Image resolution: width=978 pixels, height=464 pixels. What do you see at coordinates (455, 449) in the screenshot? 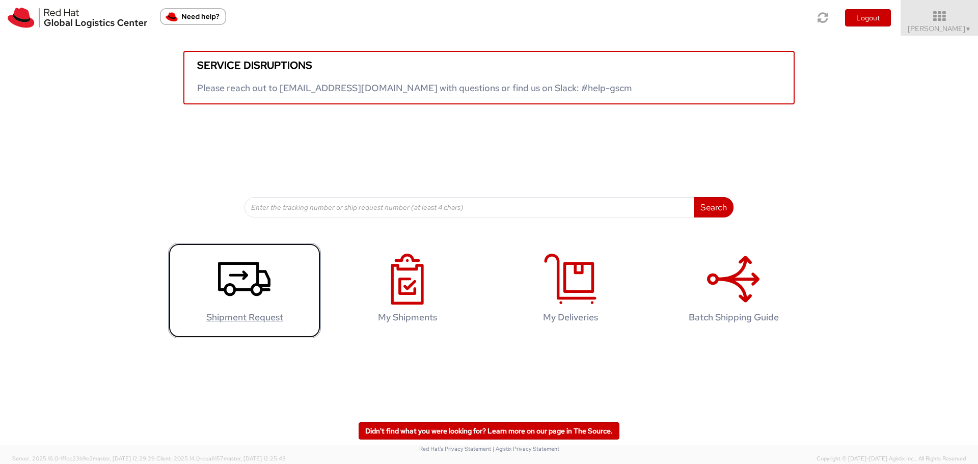
I see `a: Red Hat's Privacy Statement` at bounding box center [455, 449].